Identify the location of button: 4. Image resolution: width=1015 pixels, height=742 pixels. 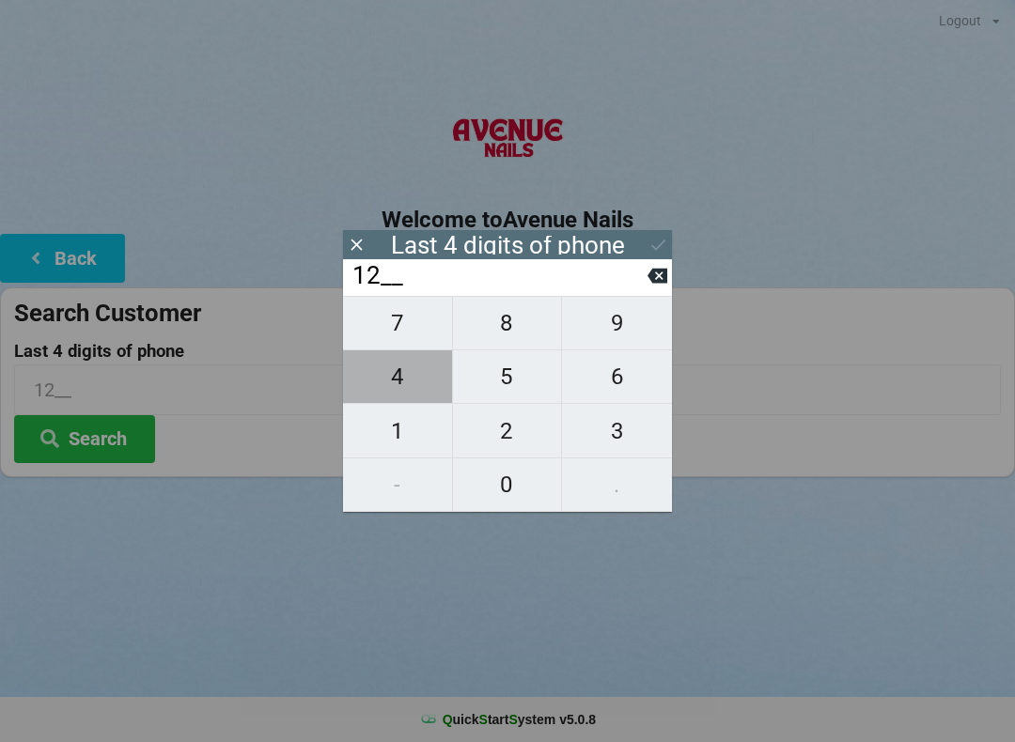
(398, 377).